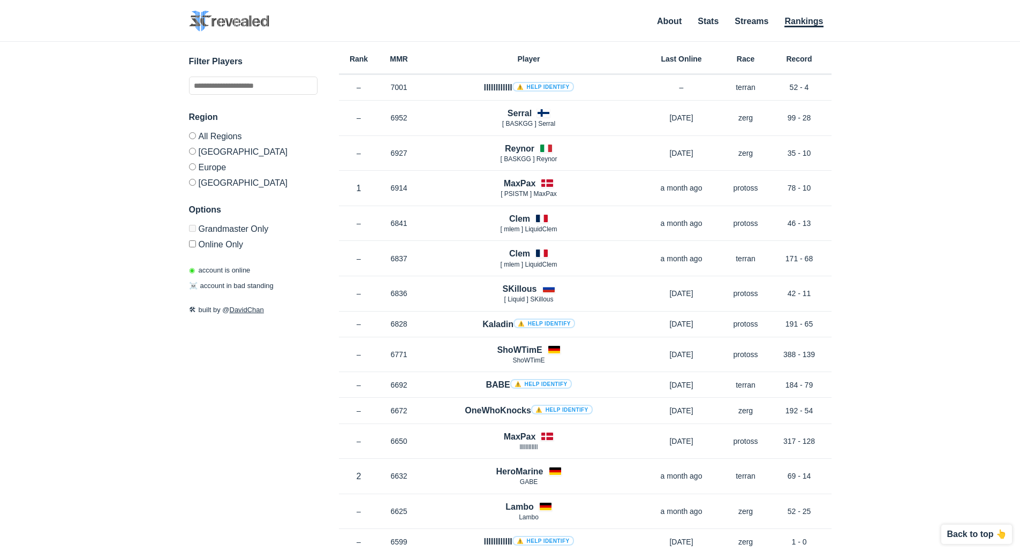 The image size is (1020, 552). Describe the element at coordinates (528, 517) in the screenshot. I see `span: Lambo` at that location.